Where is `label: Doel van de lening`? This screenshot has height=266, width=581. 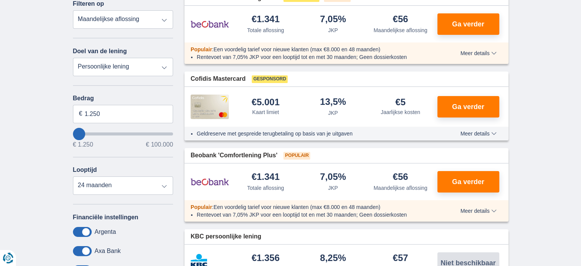
label: Doel van de lening is located at coordinates (100, 51).